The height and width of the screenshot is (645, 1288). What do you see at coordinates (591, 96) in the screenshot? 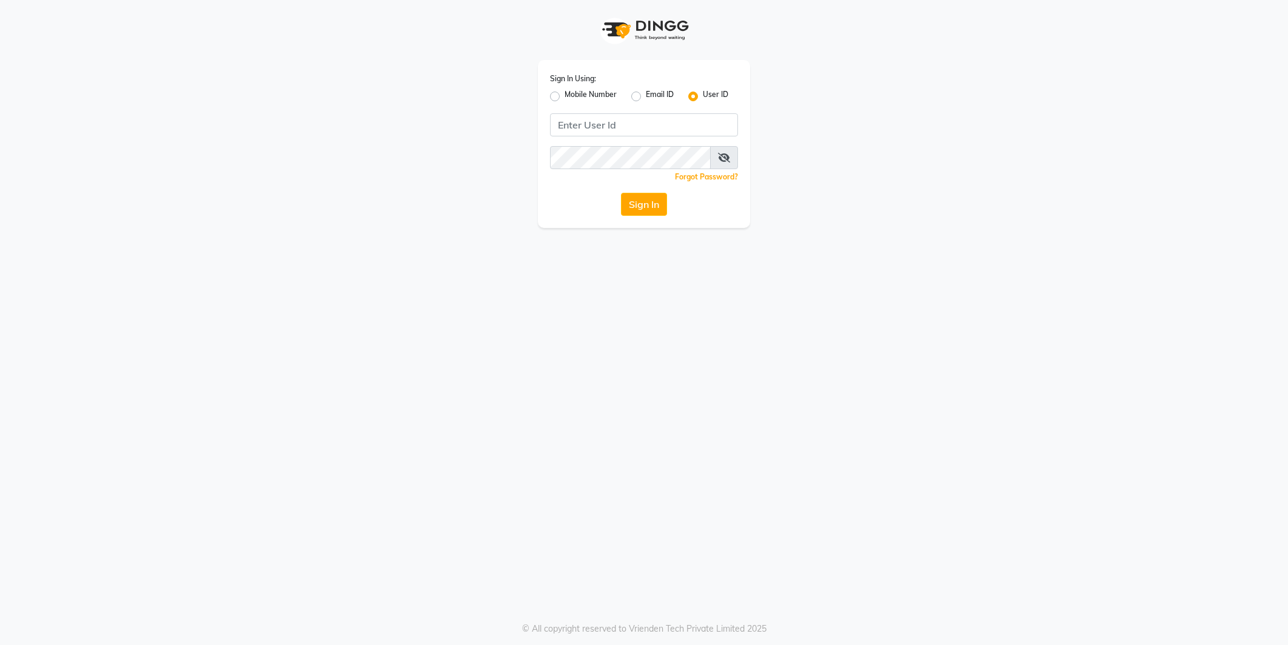
I see `label: Mobile Number` at bounding box center [591, 96].